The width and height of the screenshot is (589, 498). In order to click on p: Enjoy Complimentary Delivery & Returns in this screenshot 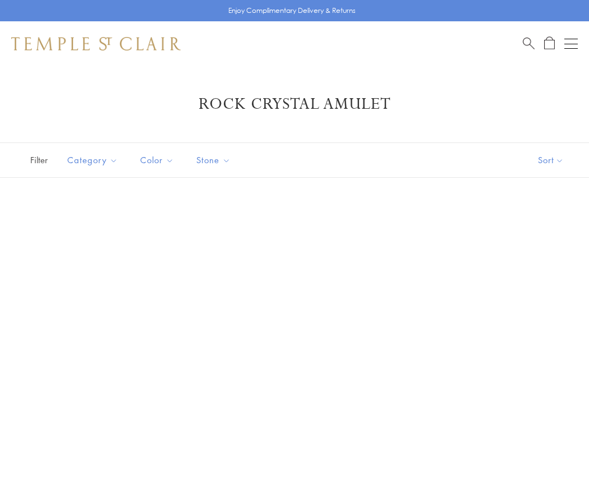, I will do `click(292, 11)`.